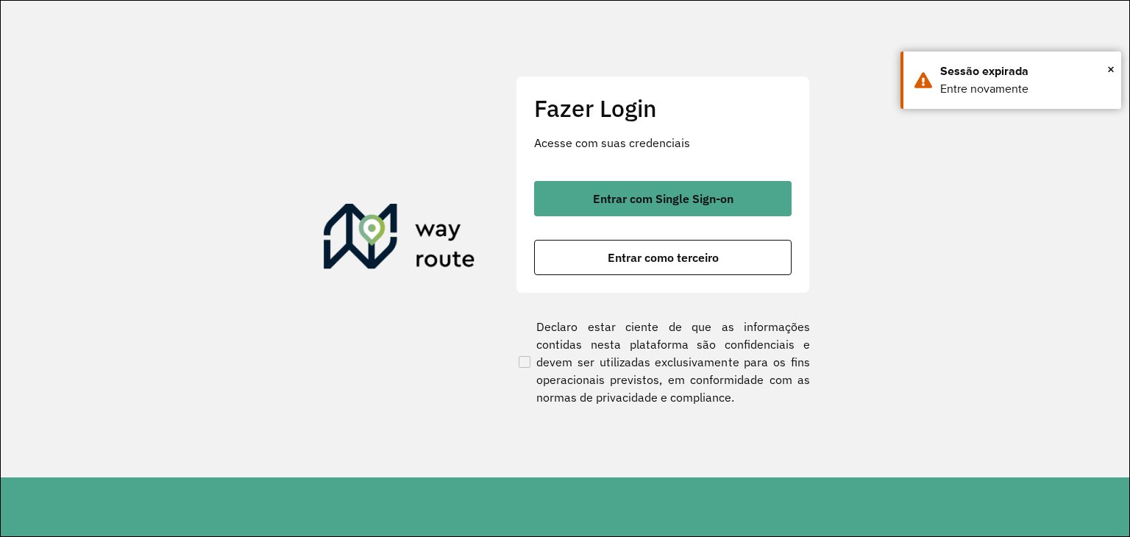 The height and width of the screenshot is (537, 1130). Describe the element at coordinates (663, 143) in the screenshot. I see `p: Acesse com suas credenciais` at that location.